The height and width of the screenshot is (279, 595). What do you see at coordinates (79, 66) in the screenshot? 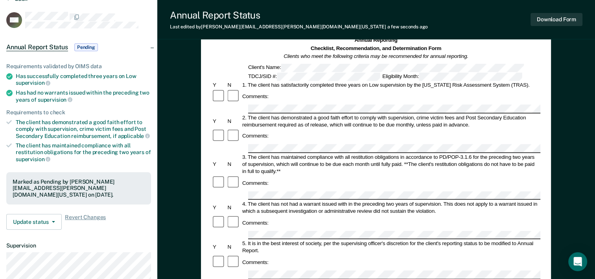
I see `div: Requirements validated by OIMS data` at bounding box center [79, 66].